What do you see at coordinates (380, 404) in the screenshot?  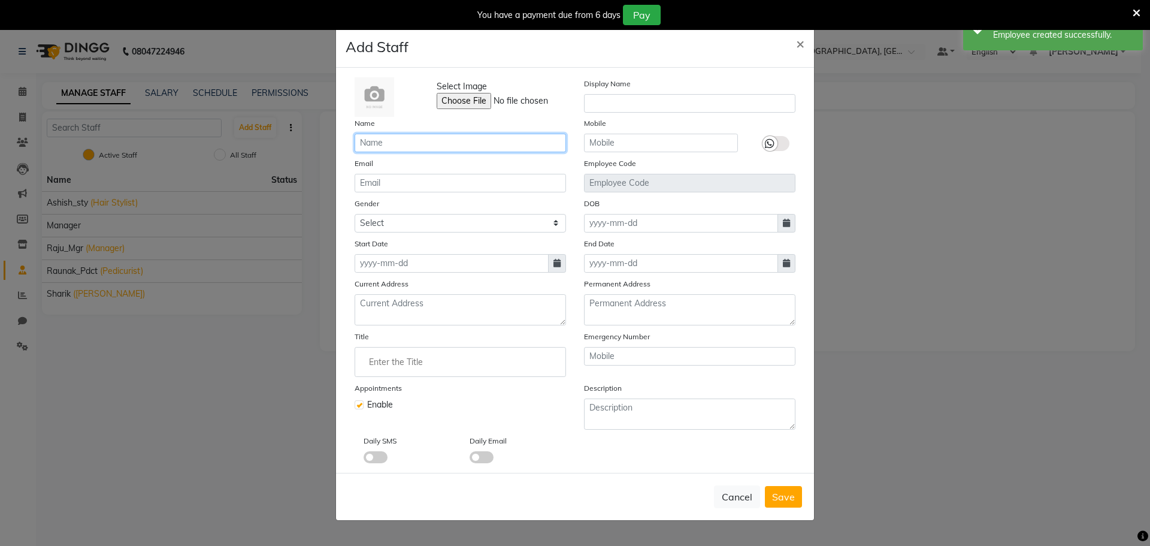 I see `span: Enable` at bounding box center [380, 404].